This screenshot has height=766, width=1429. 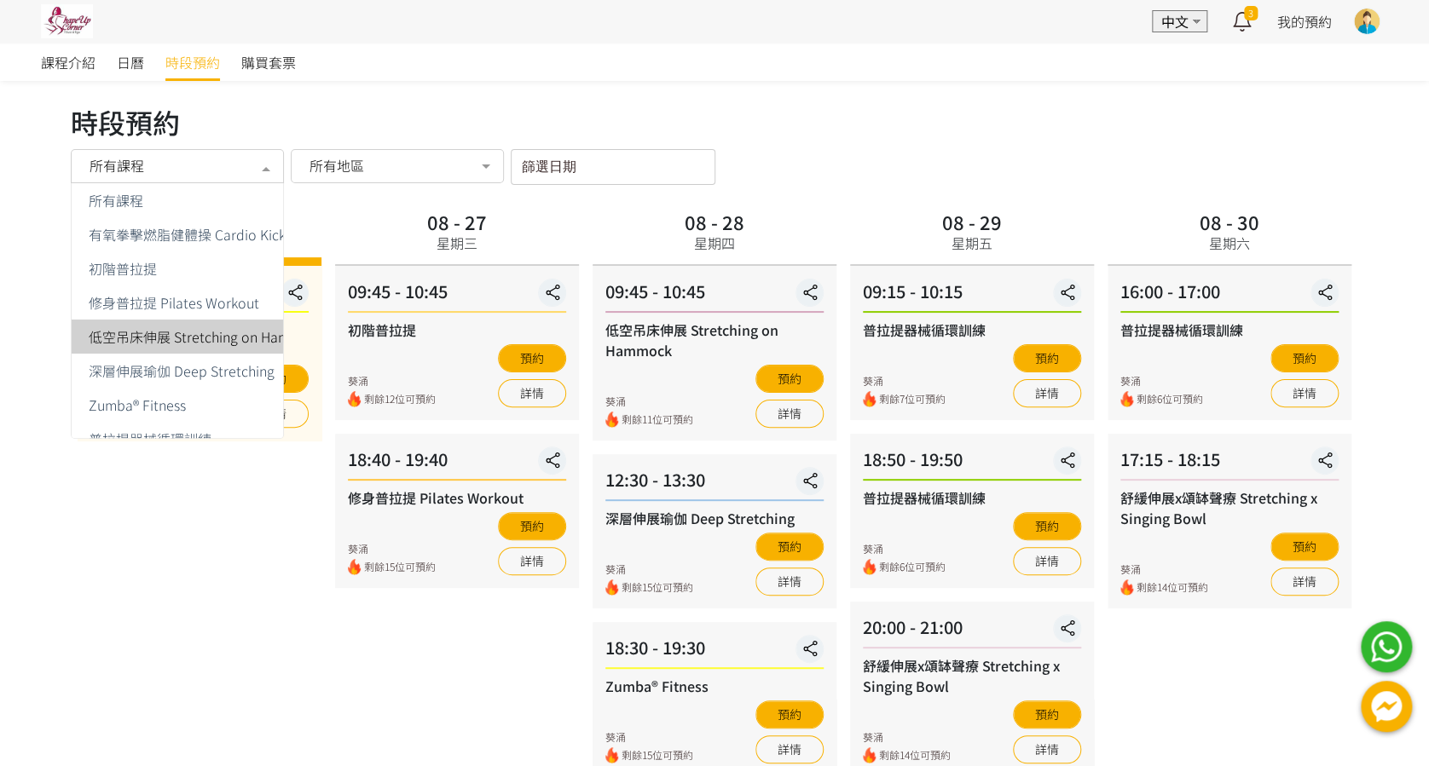 I want to click on span: 時段預約, so click(x=193, y=62).